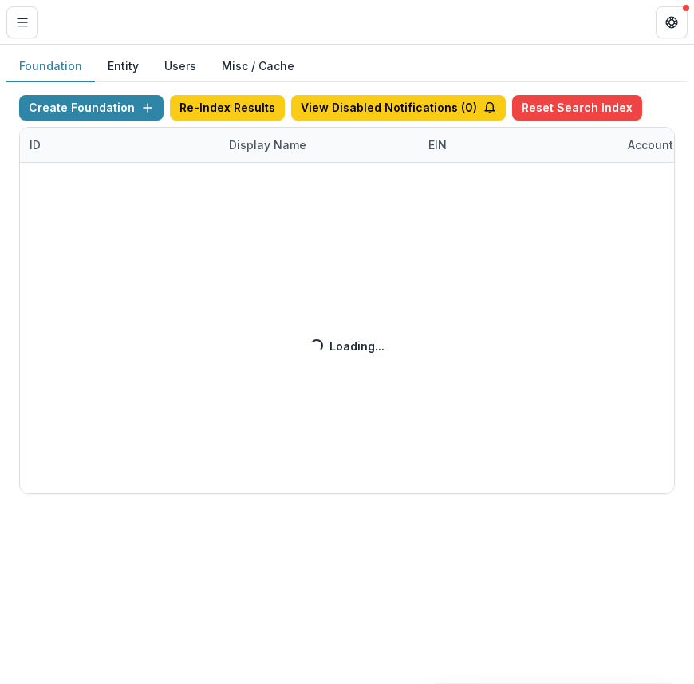 This screenshot has width=694, height=684. What do you see at coordinates (50, 66) in the screenshot?
I see `button: Foundation` at bounding box center [50, 66].